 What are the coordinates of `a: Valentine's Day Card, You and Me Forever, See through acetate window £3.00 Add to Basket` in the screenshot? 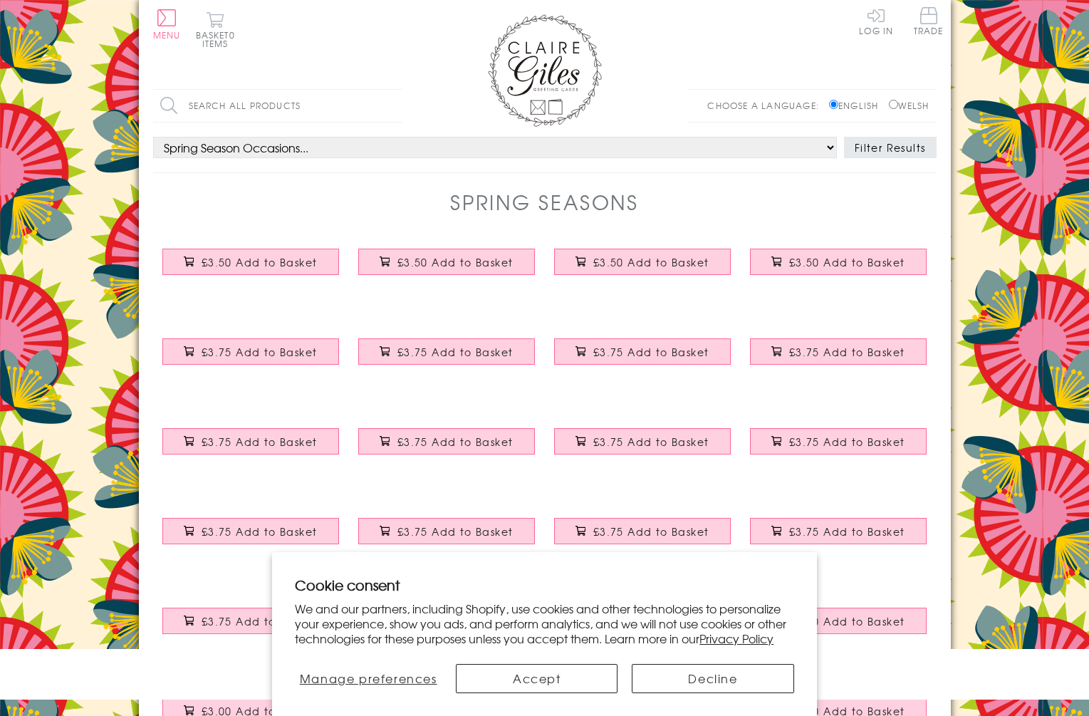 It's located at (838, 627).